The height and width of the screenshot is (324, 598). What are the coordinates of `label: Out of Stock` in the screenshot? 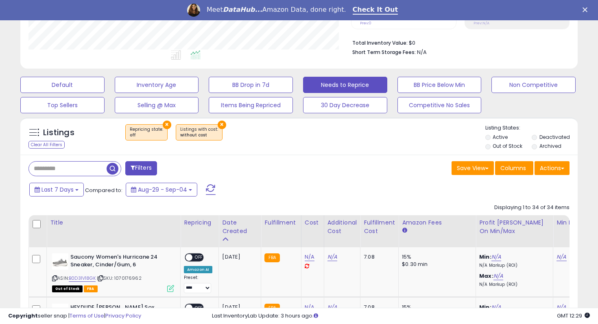 It's located at (507, 146).